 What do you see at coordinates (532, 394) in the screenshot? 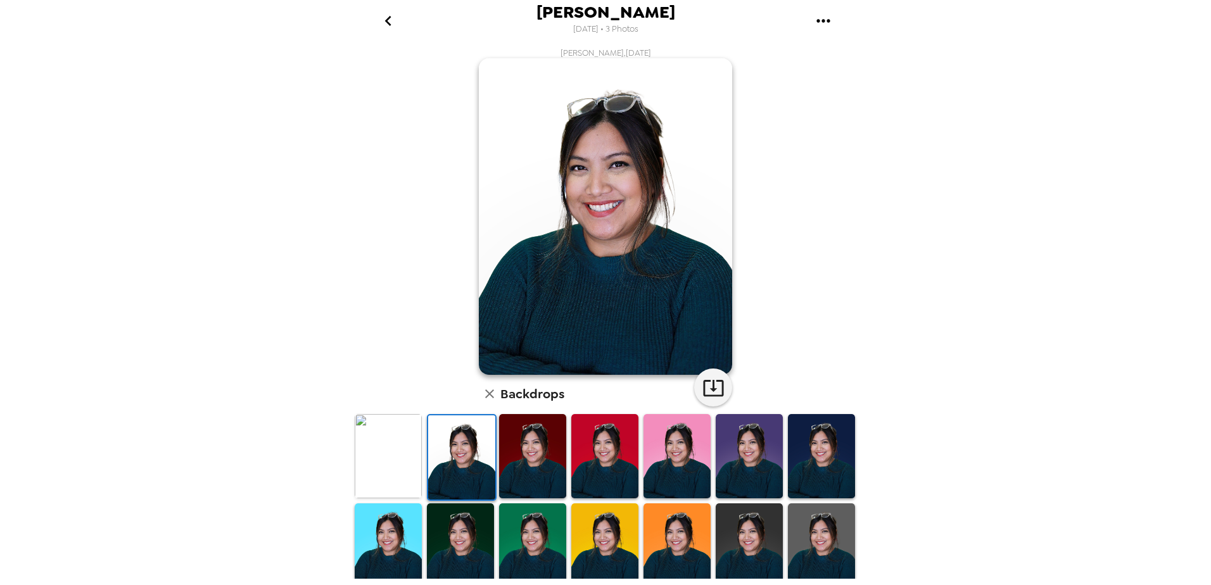
I see `h6: Backdrops` at bounding box center [532, 394].